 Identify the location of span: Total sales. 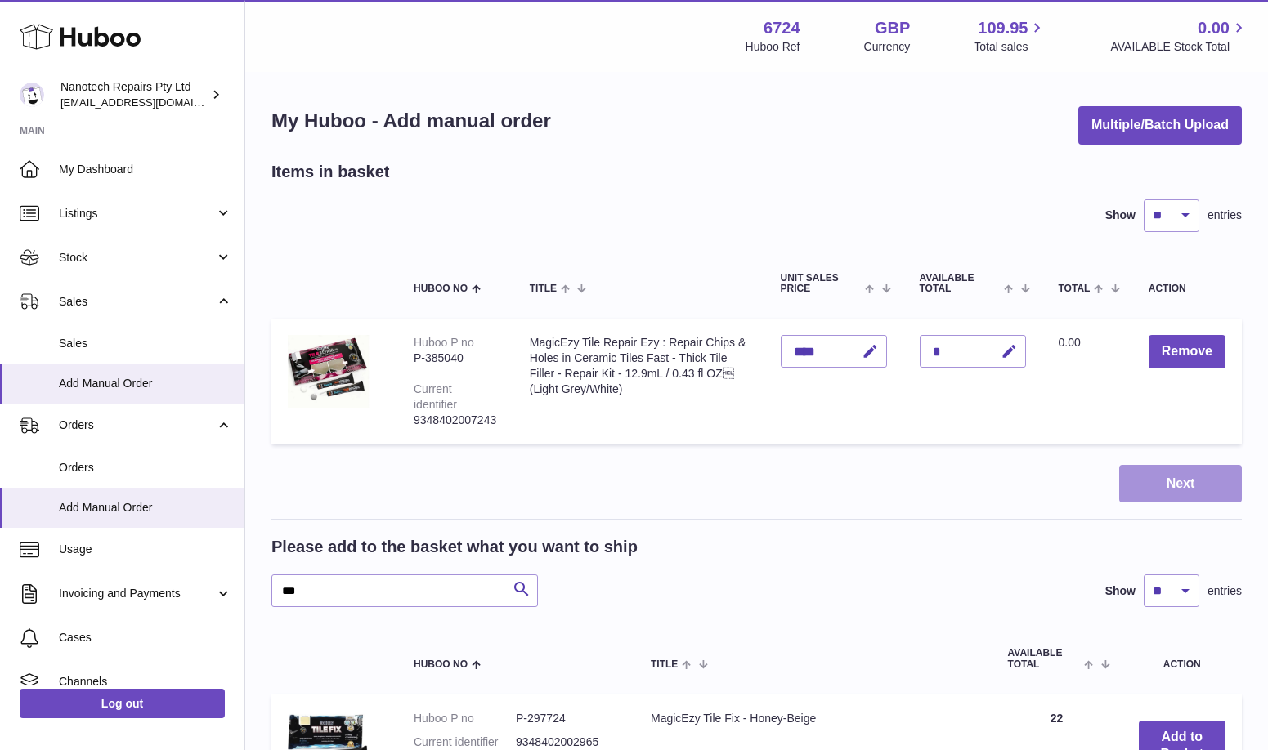
(1010, 47).